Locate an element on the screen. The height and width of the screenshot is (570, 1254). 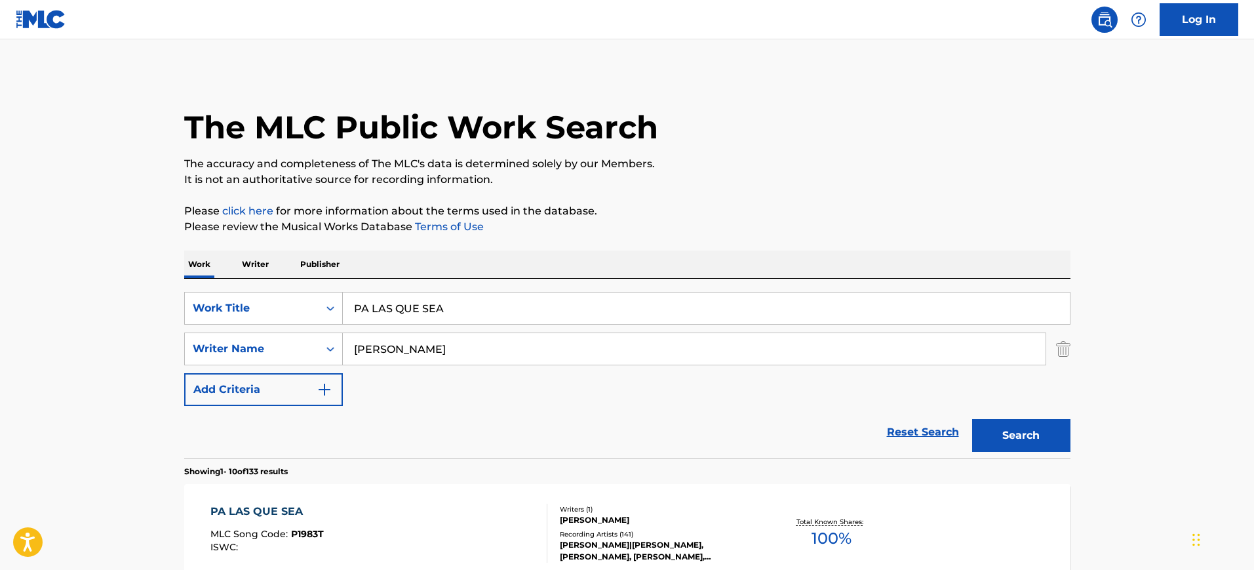
div: PA LAS QUE SEA is located at coordinates (267, 511).